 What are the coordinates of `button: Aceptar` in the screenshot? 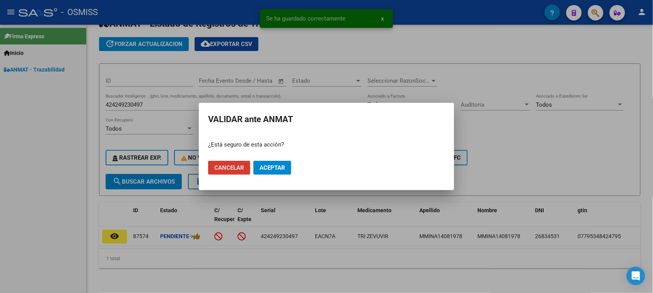 It's located at (272, 168).